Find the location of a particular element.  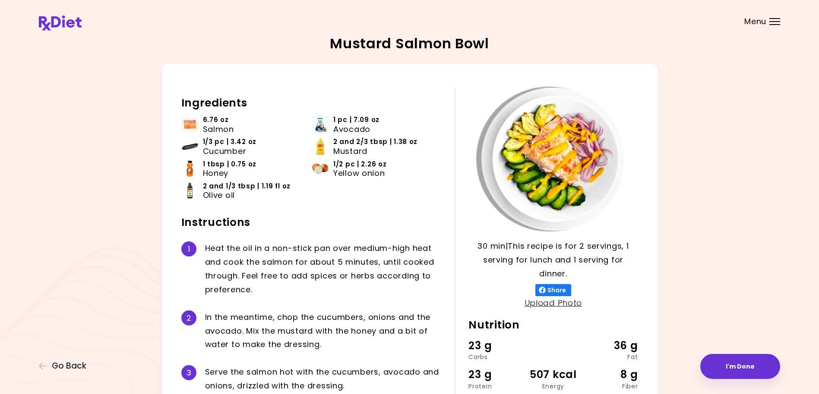

div: Protein is located at coordinates (496, 387).